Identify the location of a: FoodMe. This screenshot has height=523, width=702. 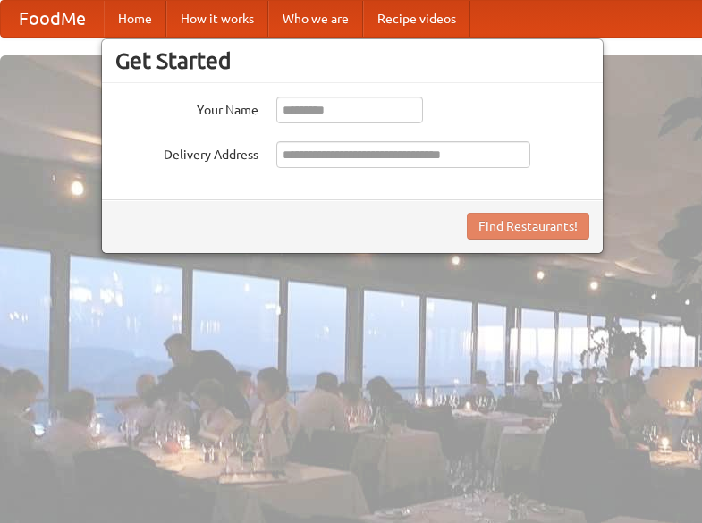
(52, 19).